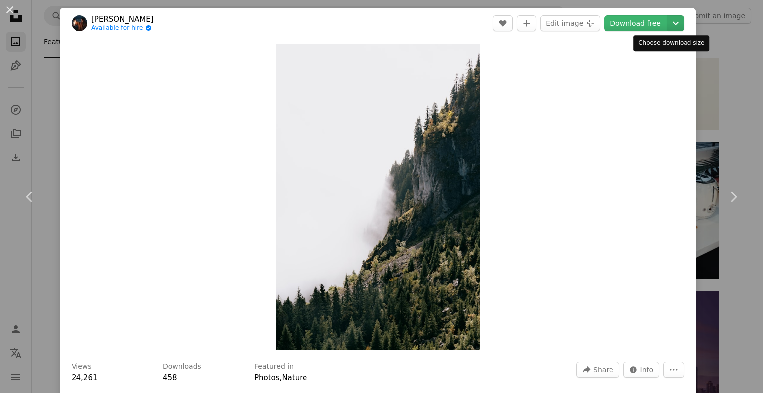 This screenshot has height=393, width=763. I want to click on div: Choose download size, so click(671, 43).